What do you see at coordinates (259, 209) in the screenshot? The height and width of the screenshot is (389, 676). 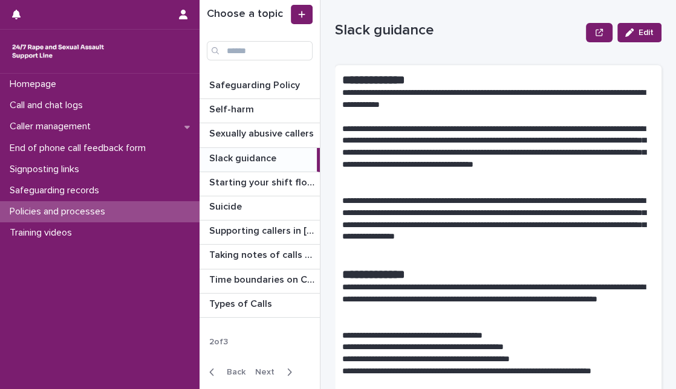 I see `a: SuicideSuicide` at bounding box center [259, 209].